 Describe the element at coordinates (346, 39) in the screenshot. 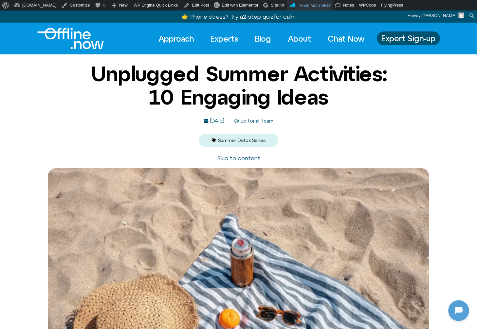

I see `a: Chat Now` at that location.